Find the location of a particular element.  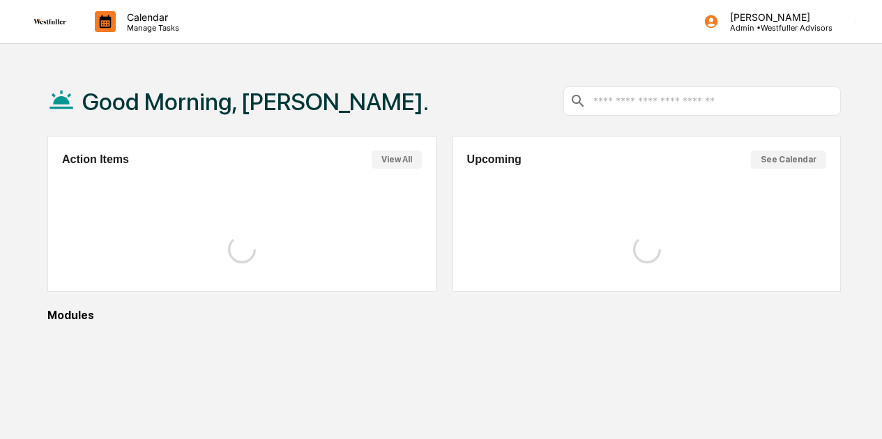

img: logo is located at coordinates (50, 22).